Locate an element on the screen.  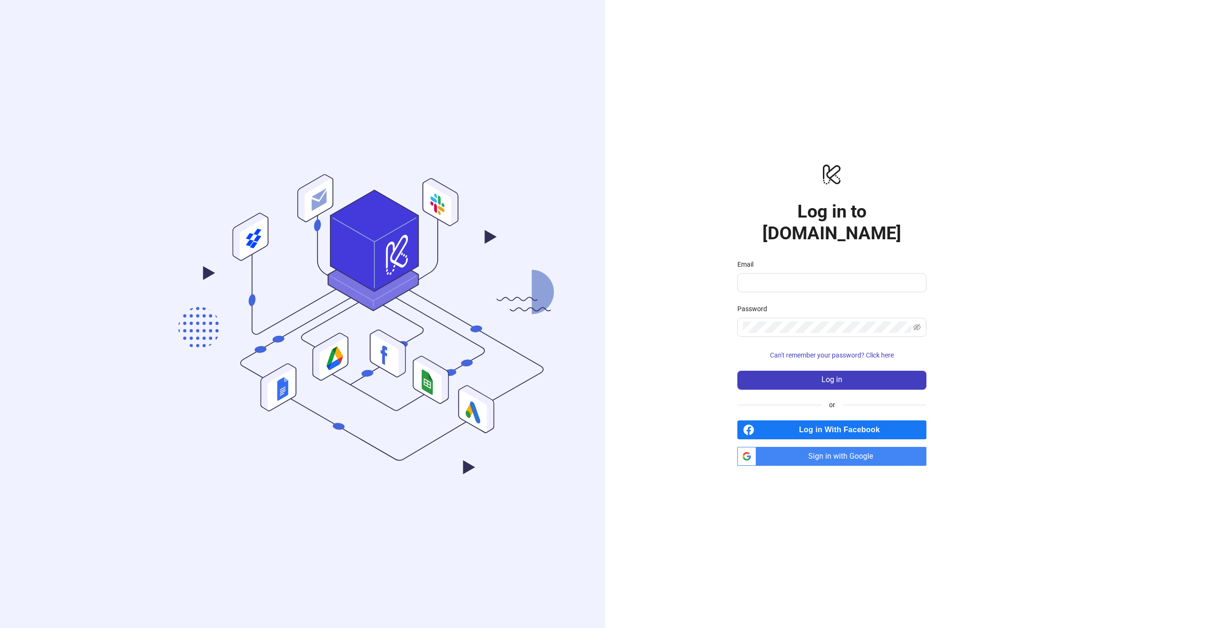
button: Can't remember your password? Click here is located at coordinates (832, 355).